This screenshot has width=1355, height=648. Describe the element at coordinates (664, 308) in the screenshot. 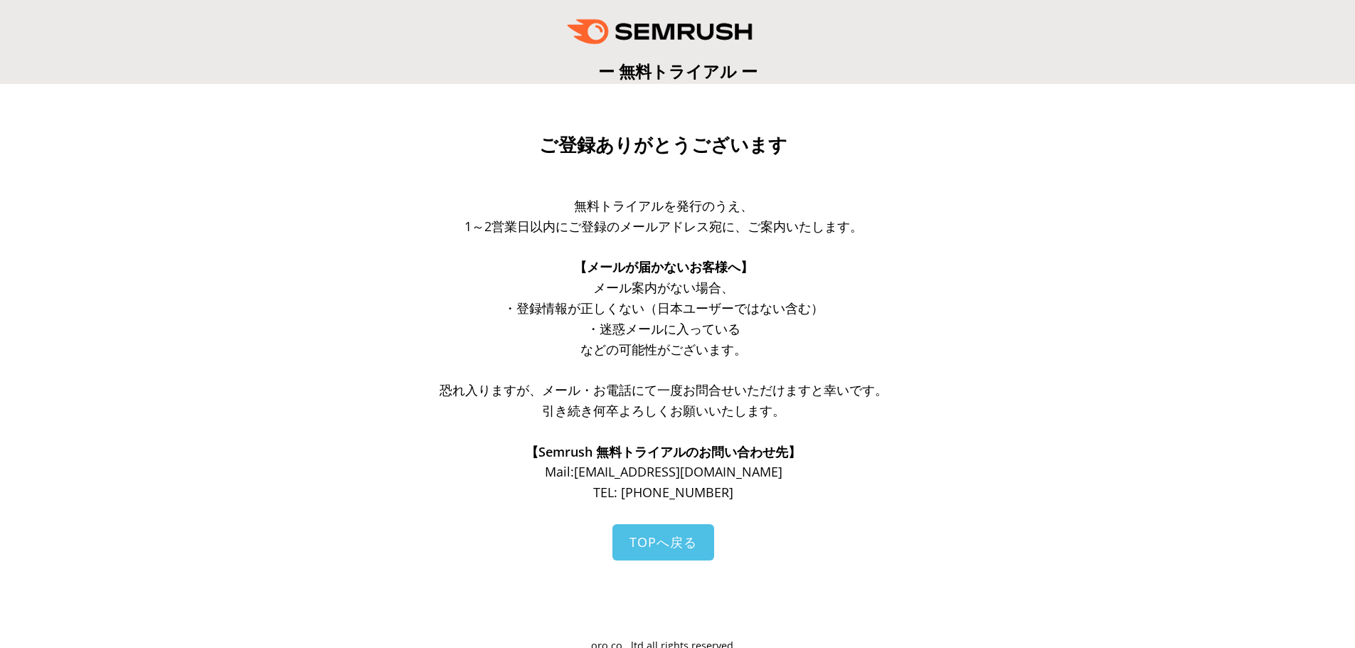

I see `span: ・登録情報が正しくない（日本ユーザーではない含む）` at that location.